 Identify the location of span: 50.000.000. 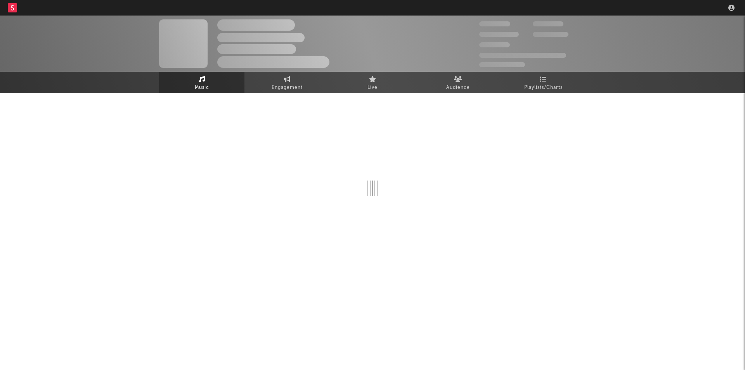
(499, 34).